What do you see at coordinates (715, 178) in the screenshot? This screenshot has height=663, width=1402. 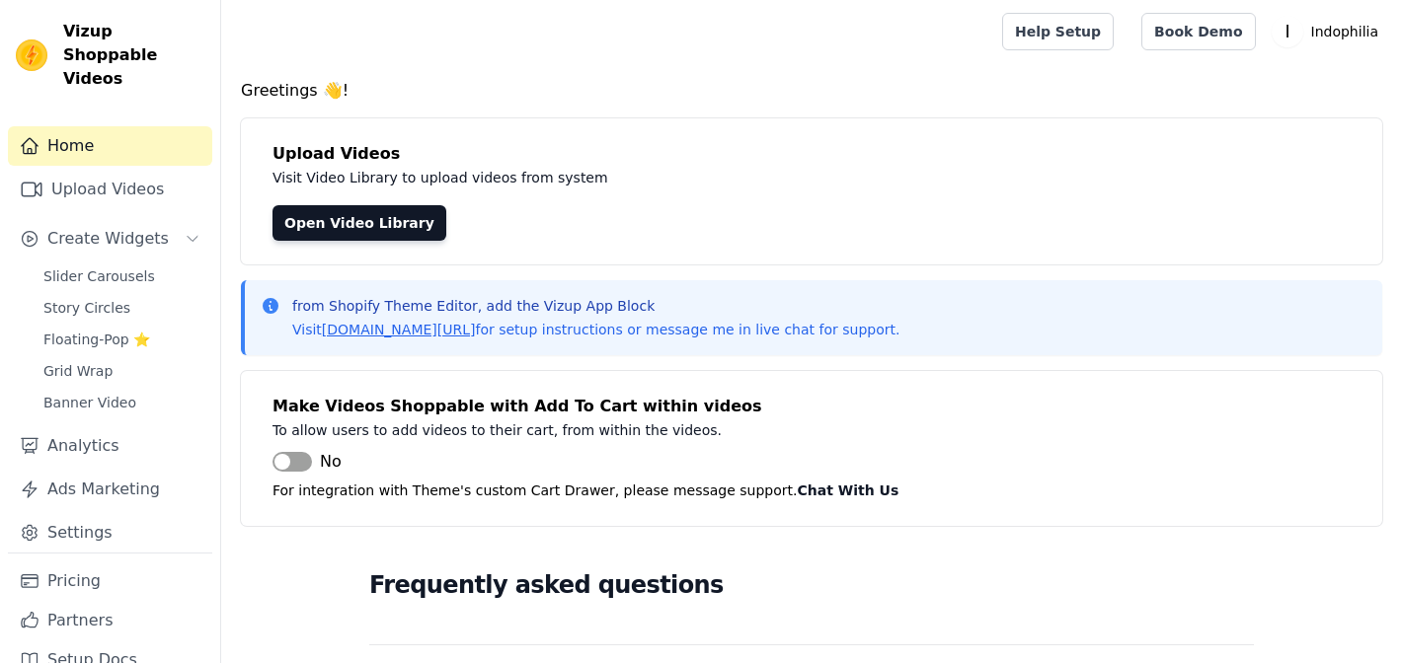 I see `p: Visit Video Library to upload videos from system` at bounding box center [715, 178].